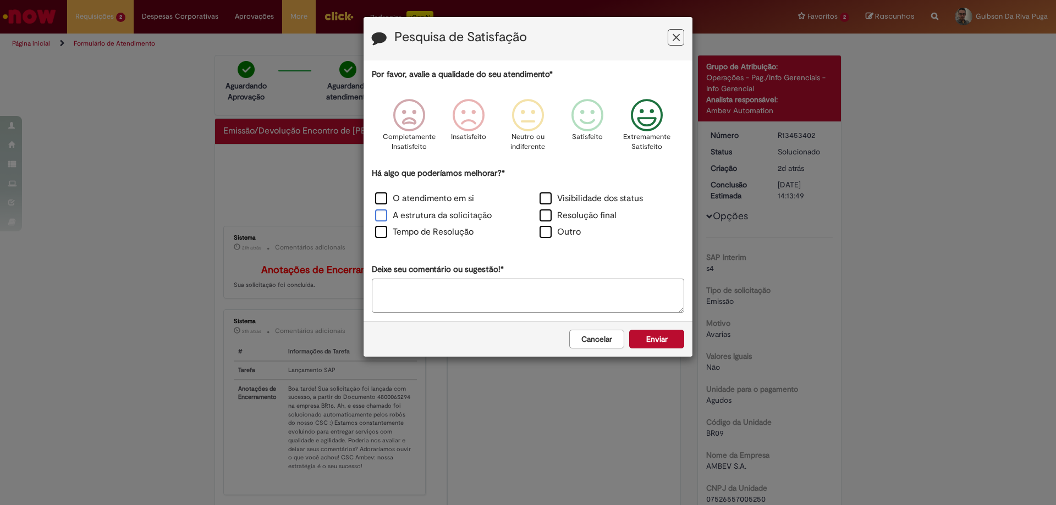 This screenshot has width=1056, height=505. I want to click on label: Resolução final, so click(578, 216).